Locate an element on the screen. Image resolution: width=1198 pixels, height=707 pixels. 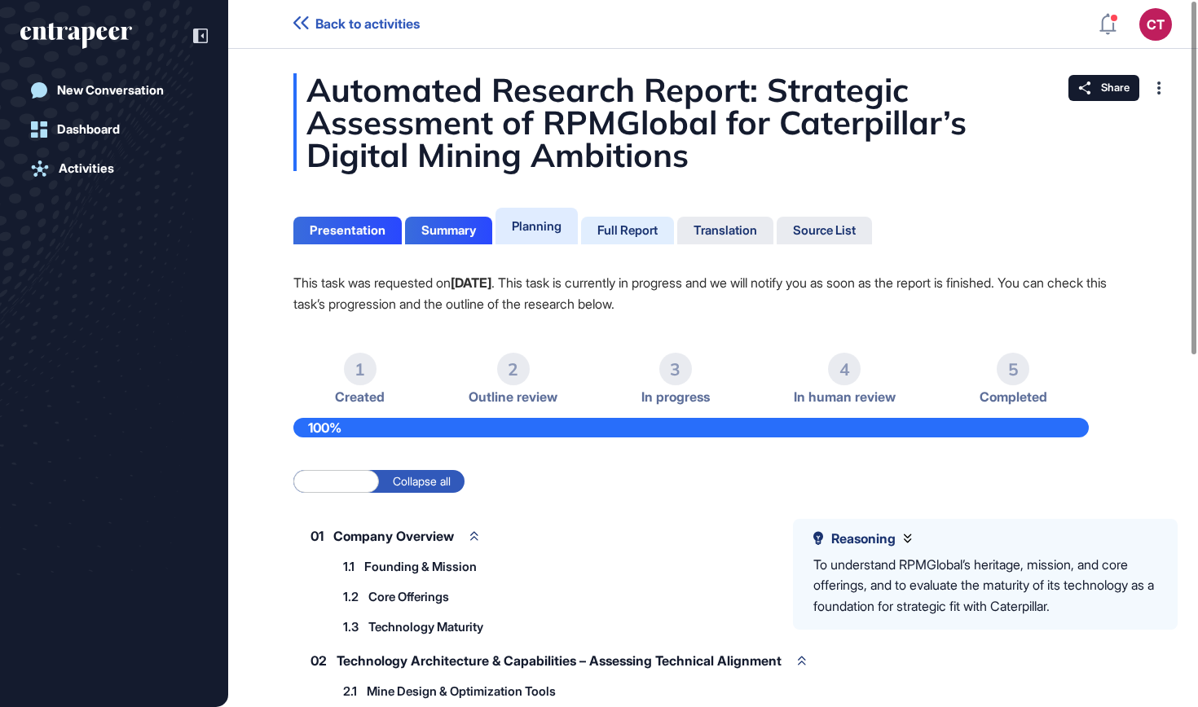
span: 02 is located at coordinates (319, 661).